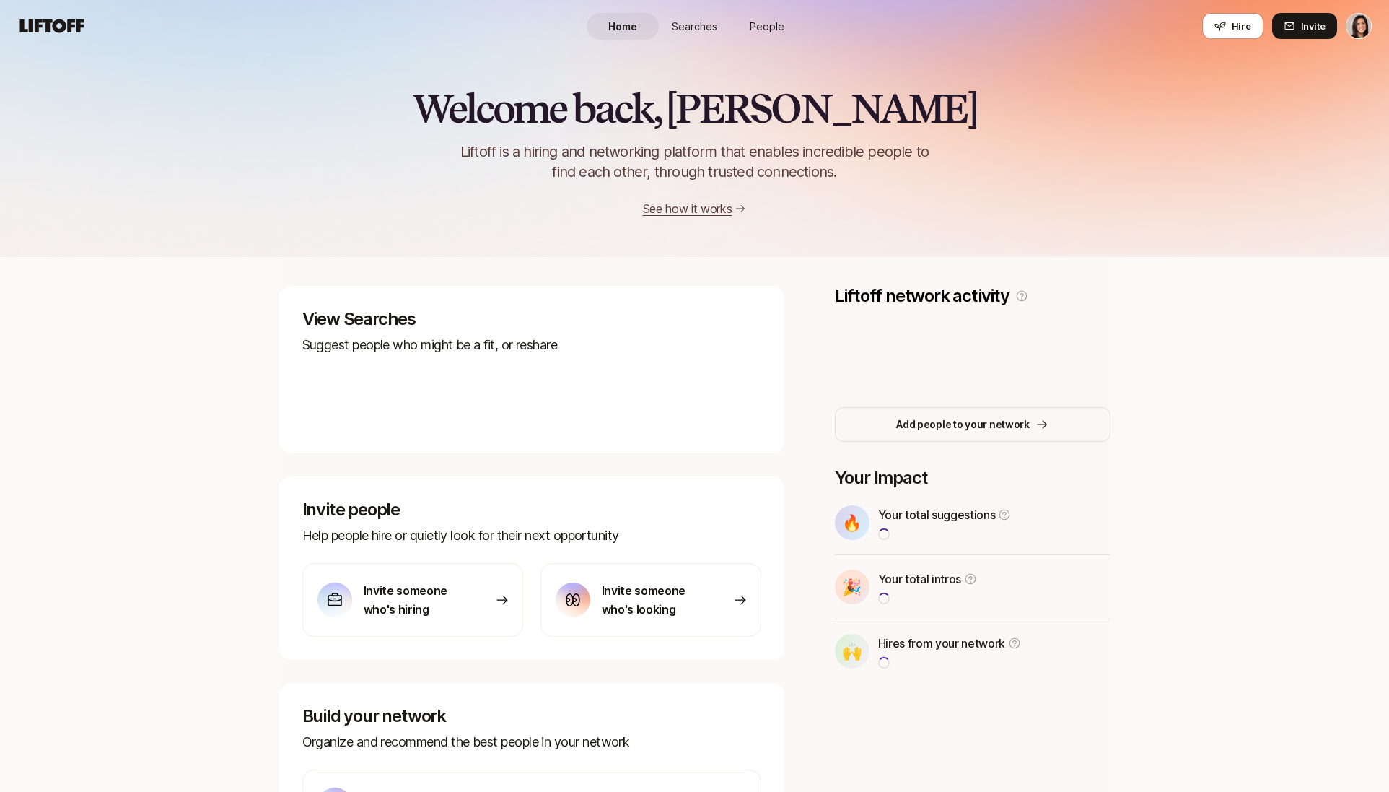 This screenshot has width=1389, height=792. I want to click on button: Hire, so click(1233, 26).